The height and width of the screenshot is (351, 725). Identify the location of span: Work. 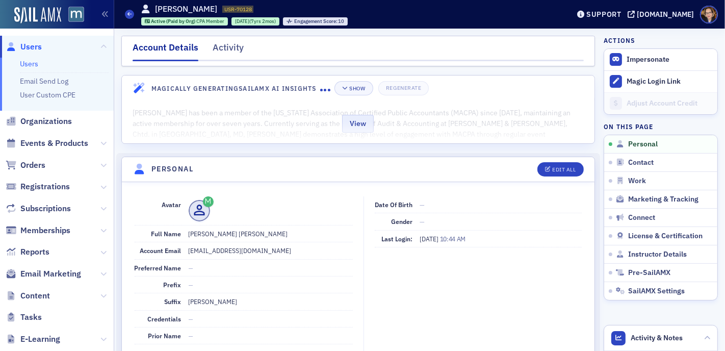
(636, 181).